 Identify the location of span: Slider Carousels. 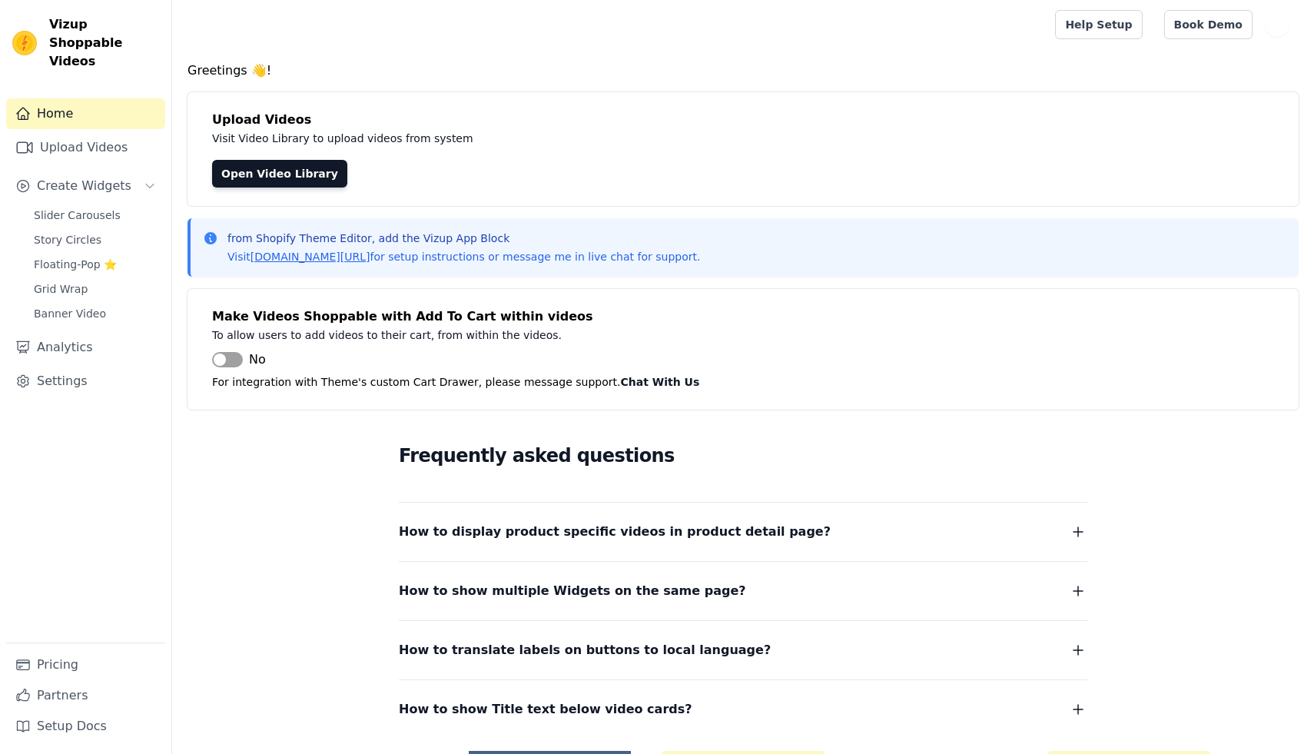
(77, 215).